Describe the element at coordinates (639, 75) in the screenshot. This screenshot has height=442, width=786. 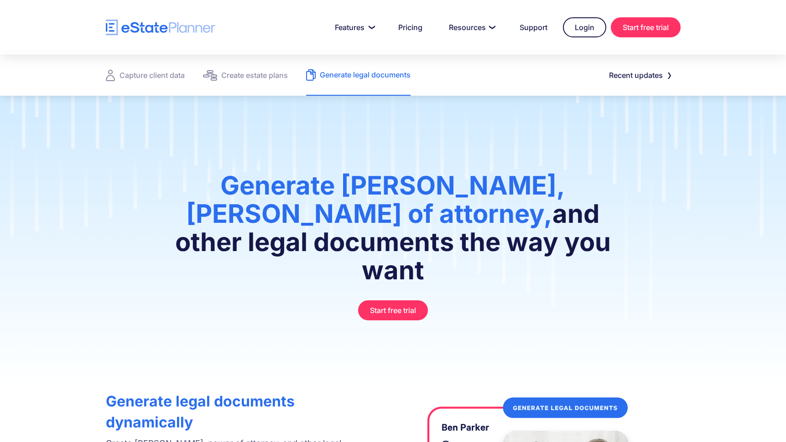
I see `a: Recent updates` at that location.